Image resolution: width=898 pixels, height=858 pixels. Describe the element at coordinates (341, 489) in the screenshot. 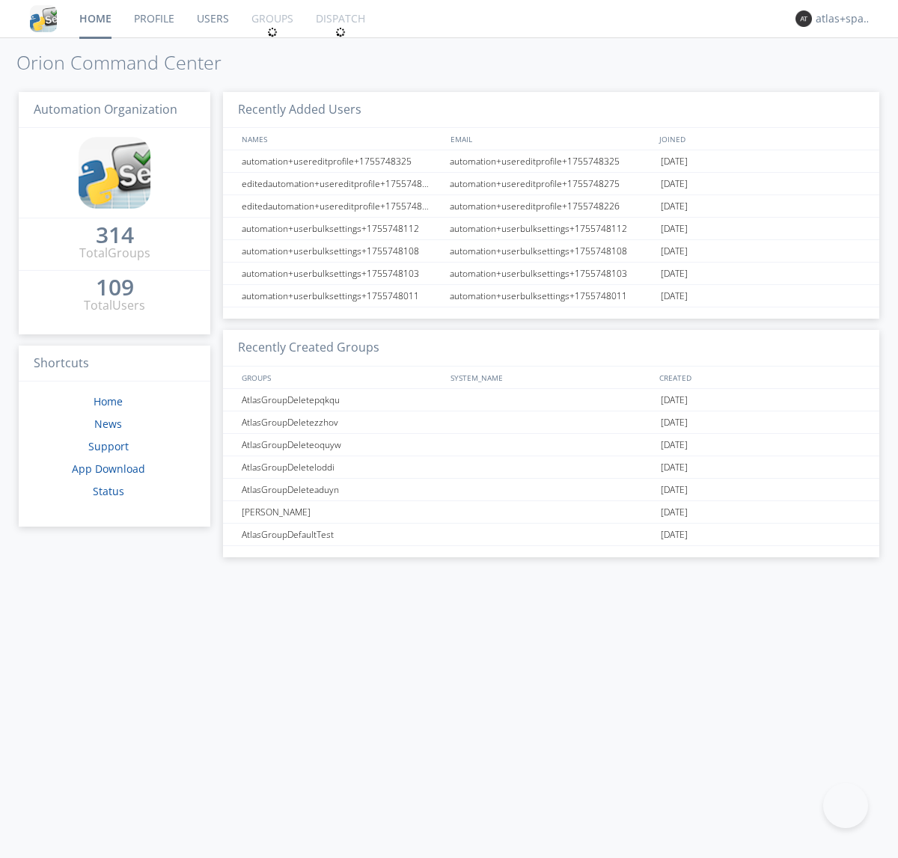

I see `div: AtlasGroupDeleteaduyn` at that location.